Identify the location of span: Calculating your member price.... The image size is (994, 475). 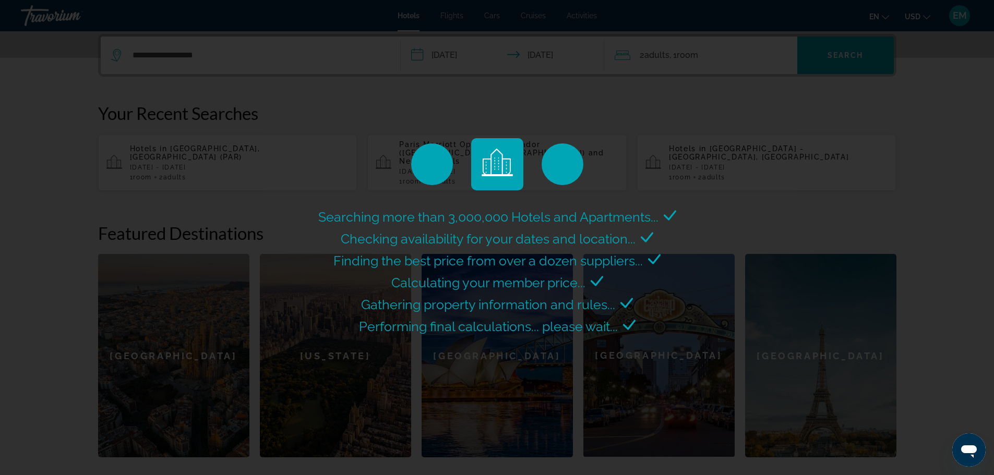
(488, 283).